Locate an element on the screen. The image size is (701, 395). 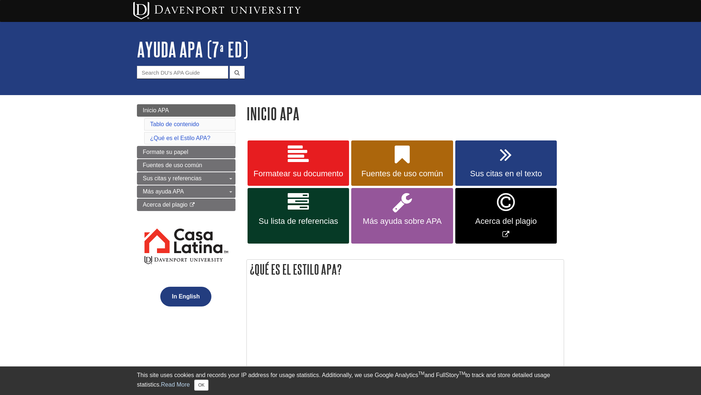
span: Inicio APA is located at coordinates (156, 110).